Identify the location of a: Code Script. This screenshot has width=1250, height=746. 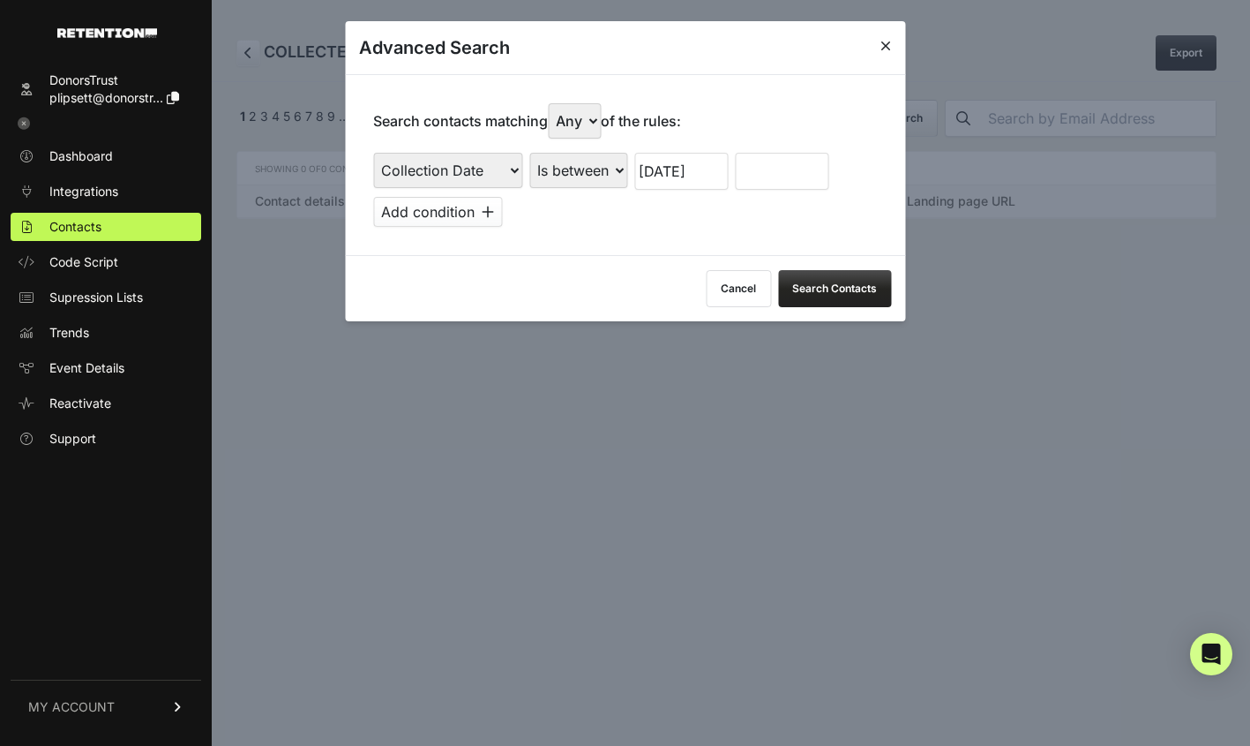
(106, 262).